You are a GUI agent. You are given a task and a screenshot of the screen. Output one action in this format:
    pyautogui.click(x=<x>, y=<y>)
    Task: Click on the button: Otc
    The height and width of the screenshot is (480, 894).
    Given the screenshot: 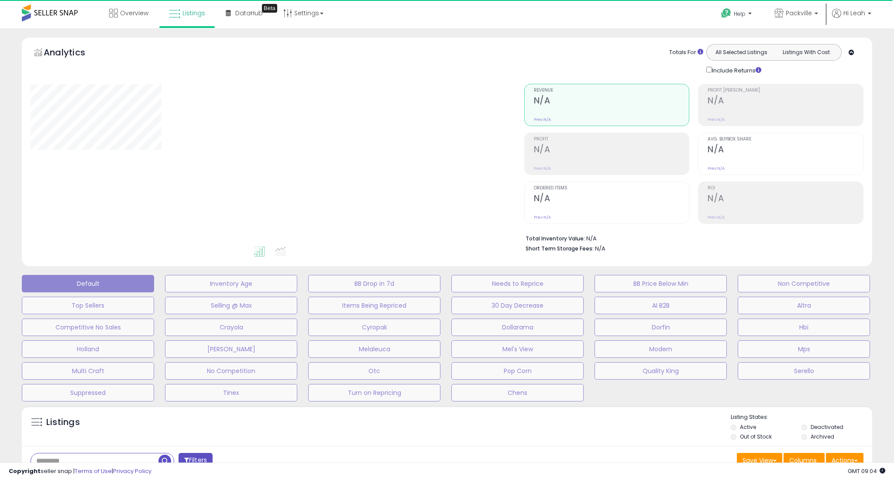 What is the action you would take?
    pyautogui.click(x=374, y=371)
    